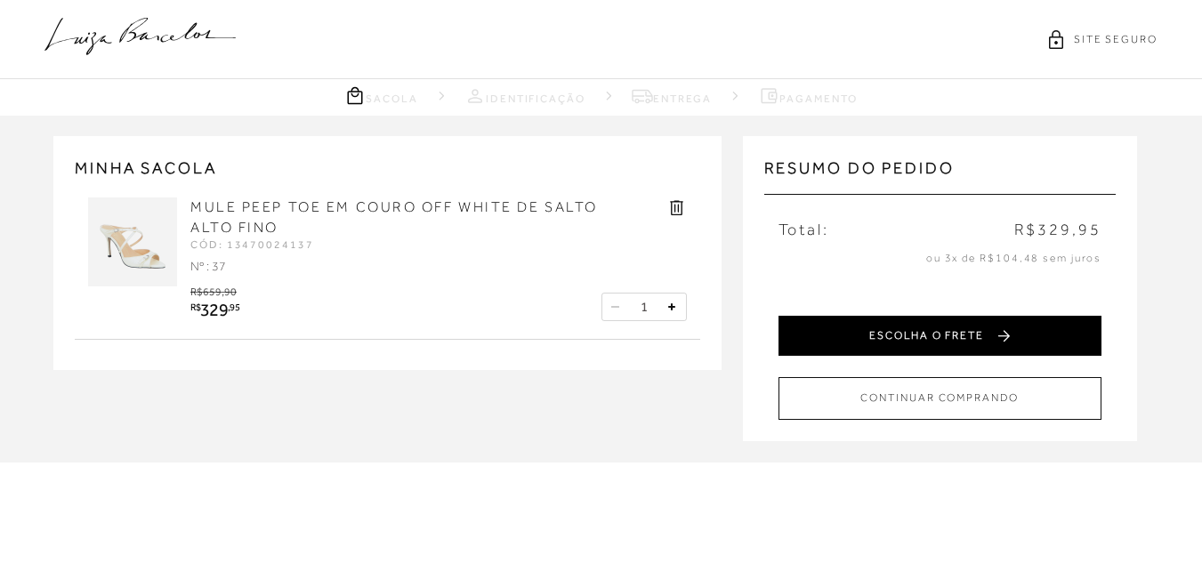 The width and height of the screenshot is (1202, 563). I want to click on a: Sacola, so click(381, 95).